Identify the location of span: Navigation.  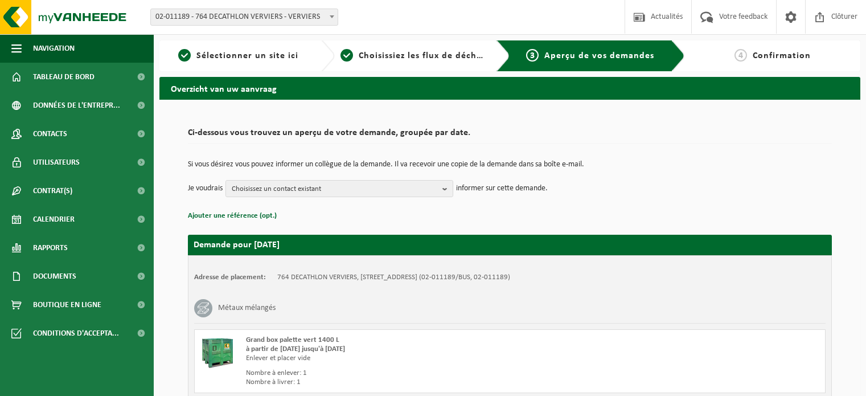
(54, 48).